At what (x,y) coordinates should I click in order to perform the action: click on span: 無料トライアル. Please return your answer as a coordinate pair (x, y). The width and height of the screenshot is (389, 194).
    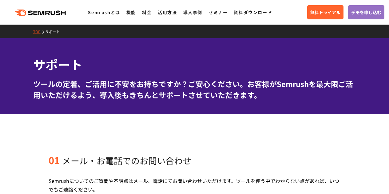
    Looking at the image, I should click on (326, 12).